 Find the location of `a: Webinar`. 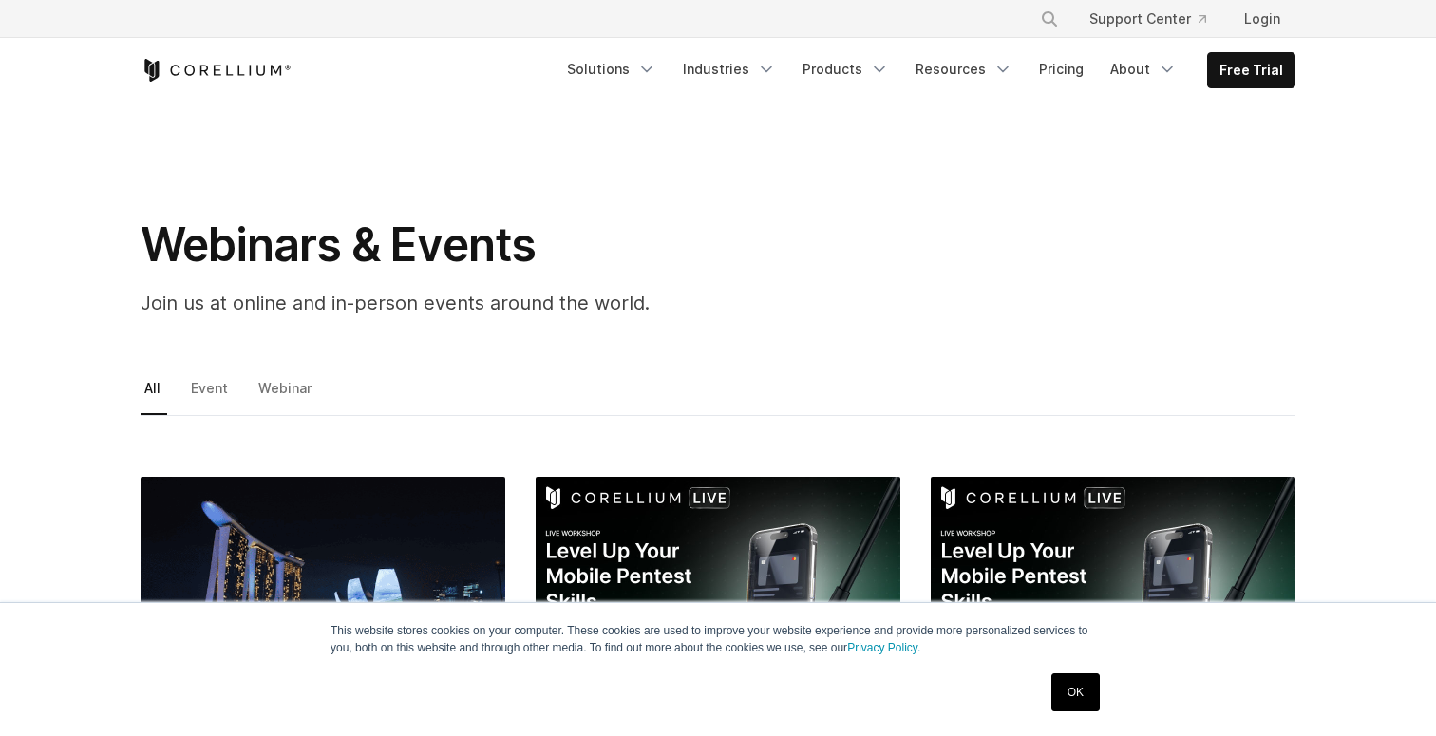

a: Webinar is located at coordinates (286, 395).